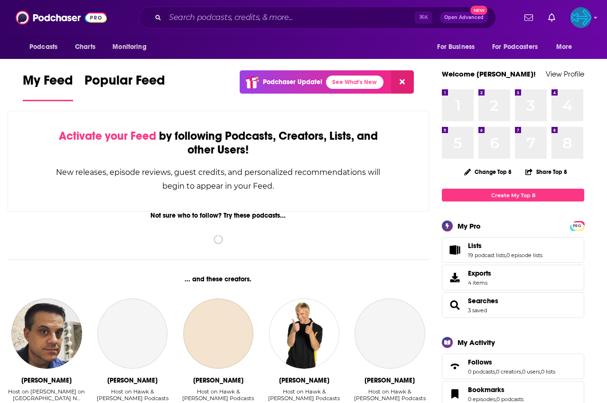 This screenshot has height=403, width=607. I want to click on a: 0 lists, so click(548, 371).